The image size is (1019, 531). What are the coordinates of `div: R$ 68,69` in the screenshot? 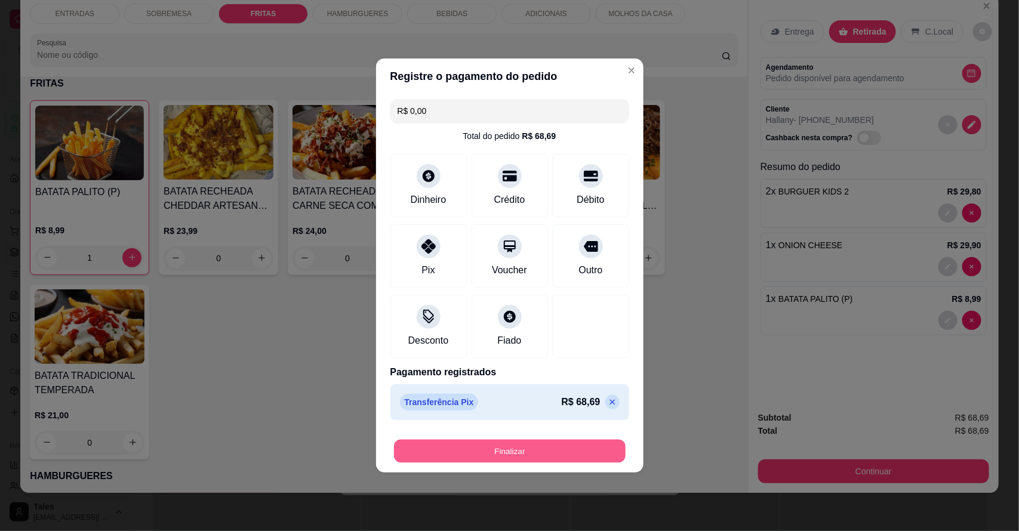 It's located at (539, 136).